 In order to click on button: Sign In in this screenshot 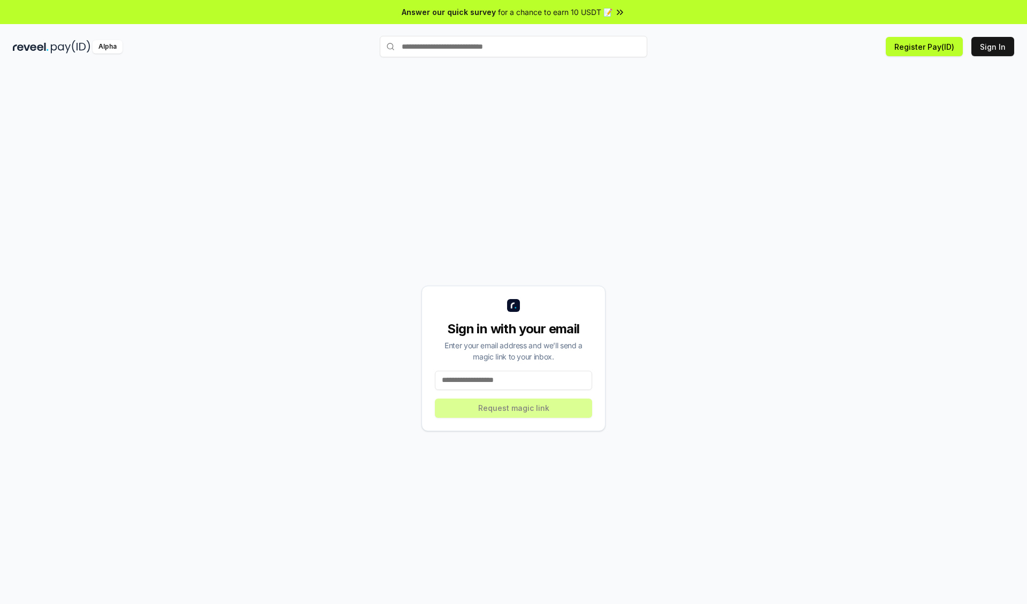, I will do `click(992, 47)`.